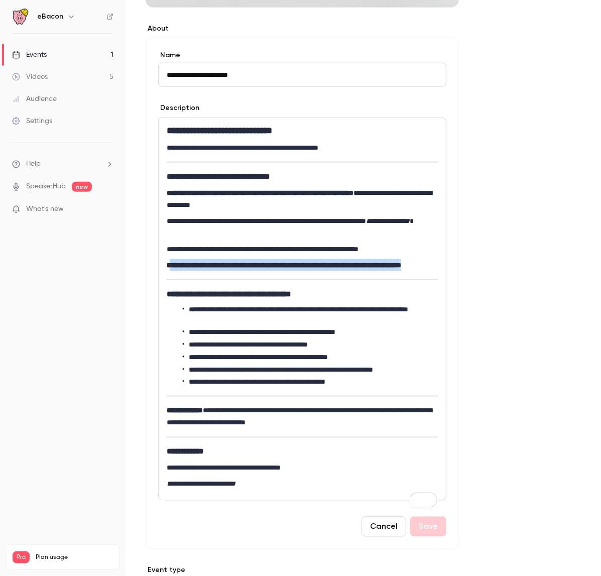 This screenshot has height=576, width=601. I want to click on p: Event type, so click(302, 571).